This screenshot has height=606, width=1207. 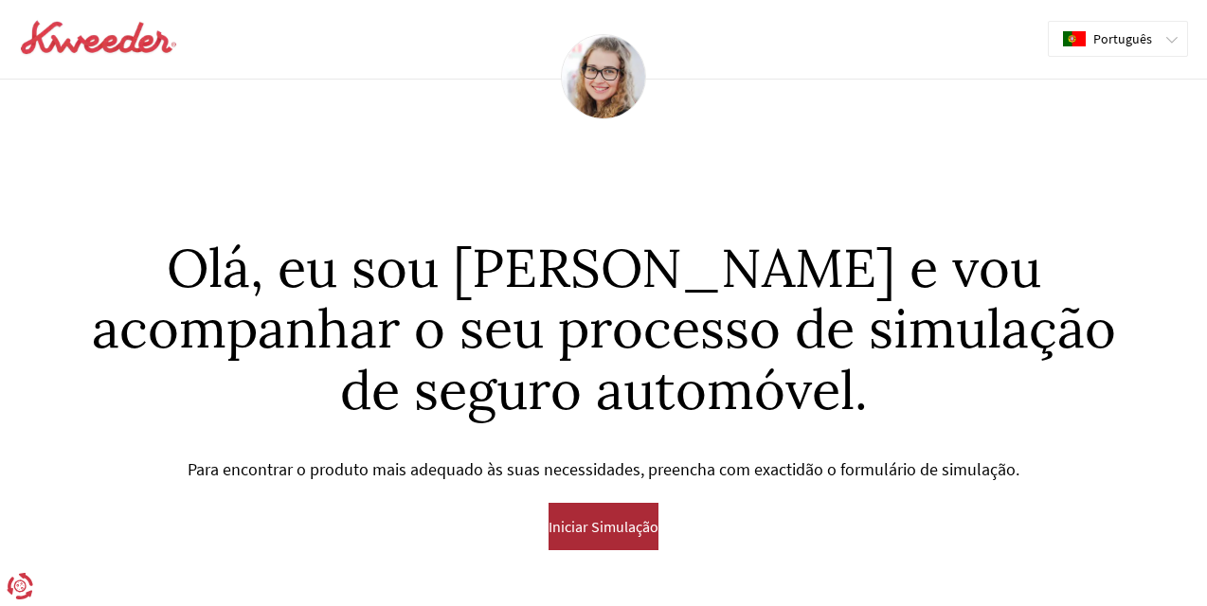 I want to click on span: Português, so click(x=1122, y=39).